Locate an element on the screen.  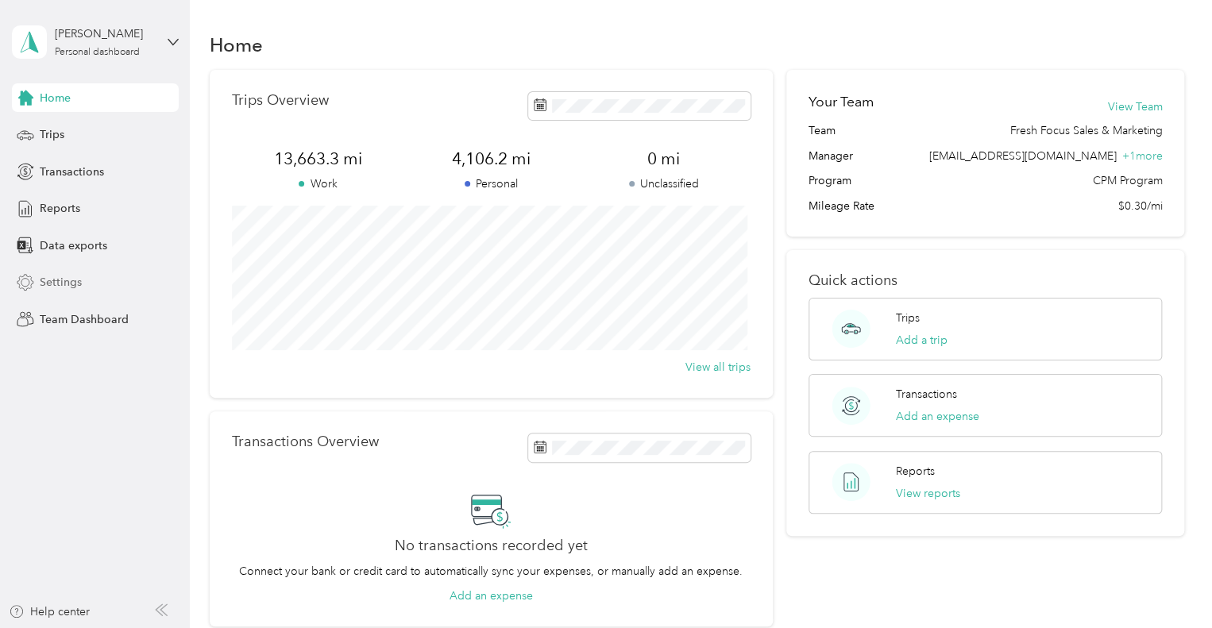
span: 0 mi is located at coordinates (664, 159).